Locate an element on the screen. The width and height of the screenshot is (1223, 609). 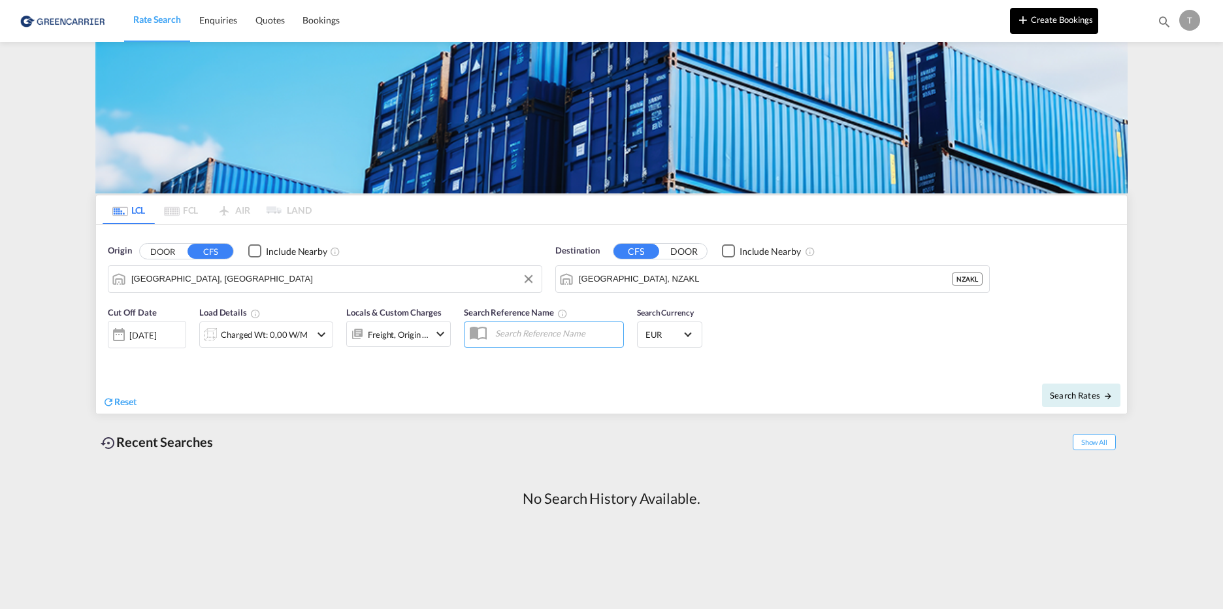
span: Search Rates is located at coordinates (1081, 395).